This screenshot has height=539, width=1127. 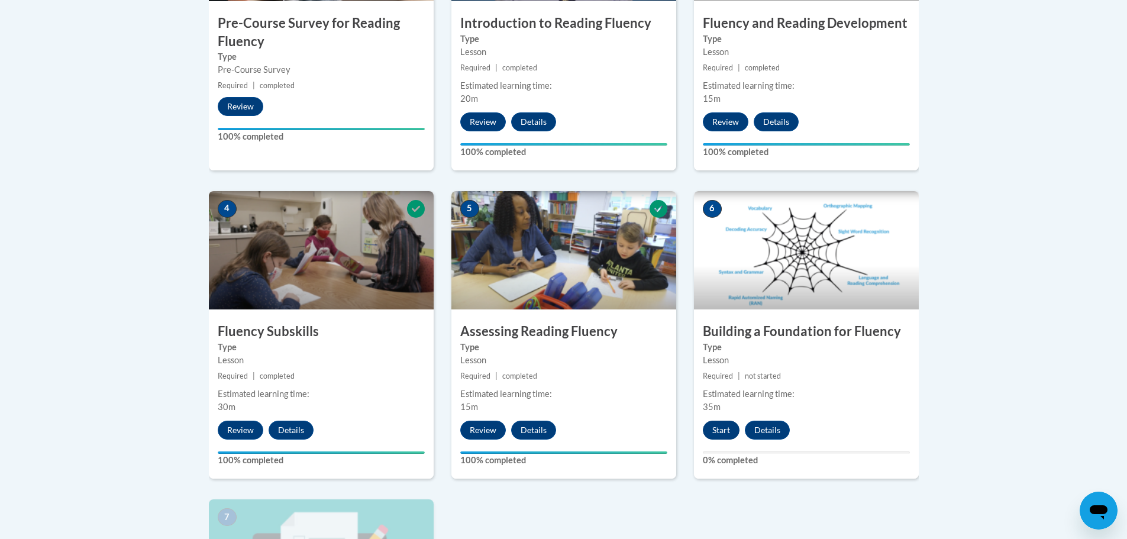 What do you see at coordinates (763, 376) in the screenshot?
I see `span: not started` at bounding box center [763, 376].